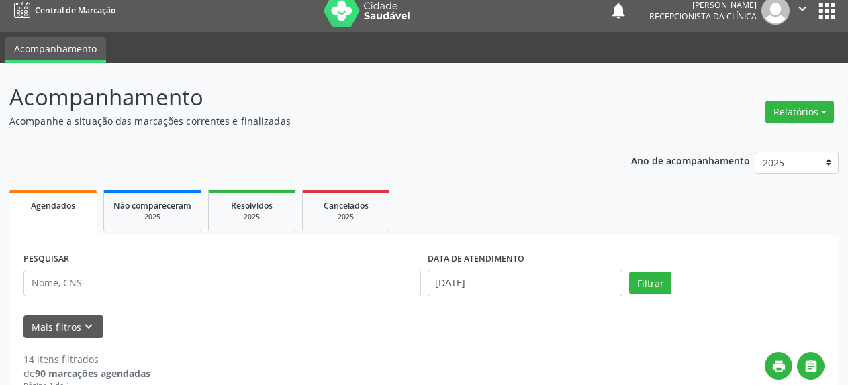  What do you see at coordinates (690, 160) in the screenshot?
I see `p: Ano de acompanhamento` at bounding box center [690, 160].